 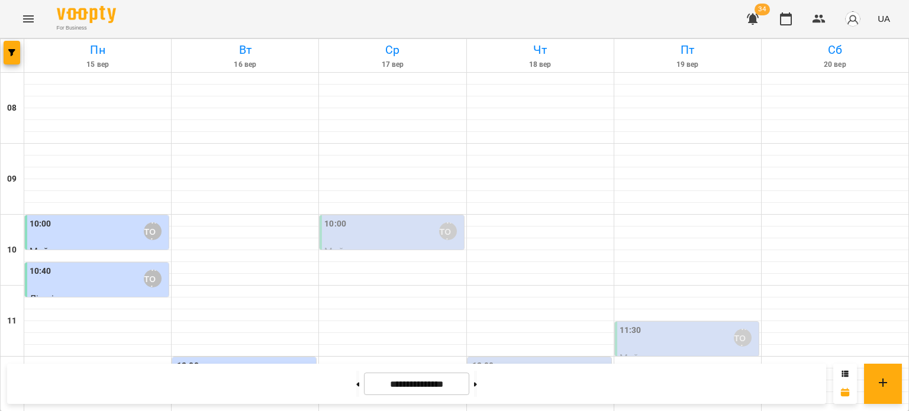 I want to click on h6: 09, so click(x=12, y=179).